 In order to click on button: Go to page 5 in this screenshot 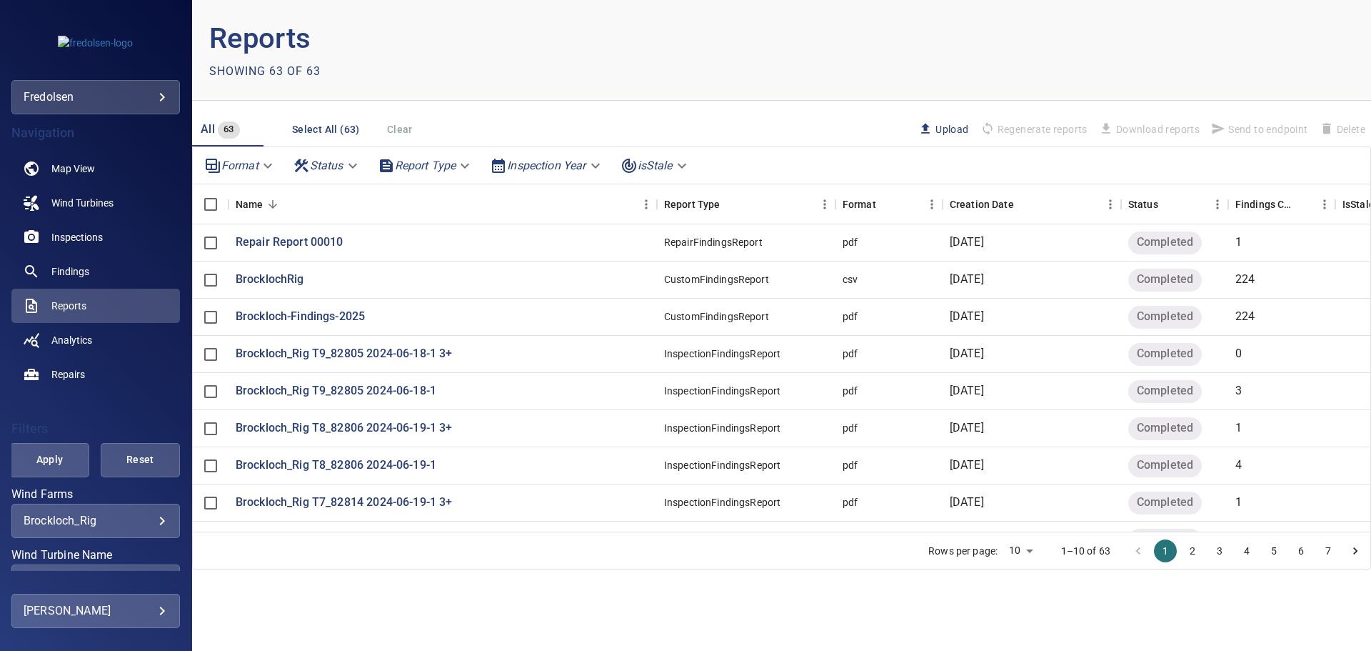, I will do `click(1274, 551)`.